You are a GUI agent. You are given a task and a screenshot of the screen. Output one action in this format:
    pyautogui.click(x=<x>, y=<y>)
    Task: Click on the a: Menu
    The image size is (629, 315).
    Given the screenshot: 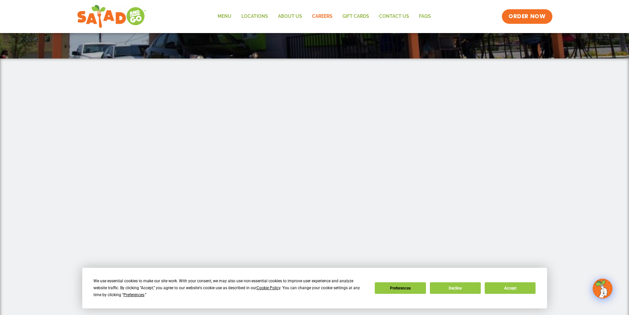 What is the action you would take?
    pyautogui.click(x=225, y=17)
    